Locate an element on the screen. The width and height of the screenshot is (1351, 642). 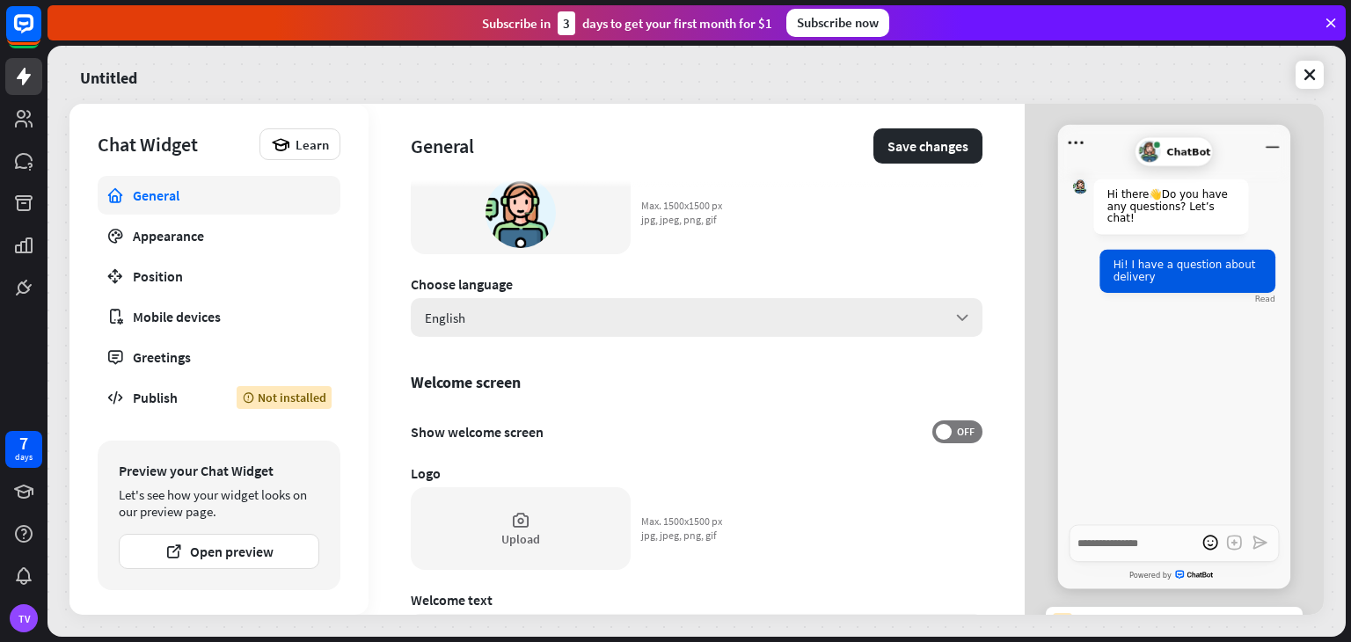
div: Chat Widget is located at coordinates (174, 144).